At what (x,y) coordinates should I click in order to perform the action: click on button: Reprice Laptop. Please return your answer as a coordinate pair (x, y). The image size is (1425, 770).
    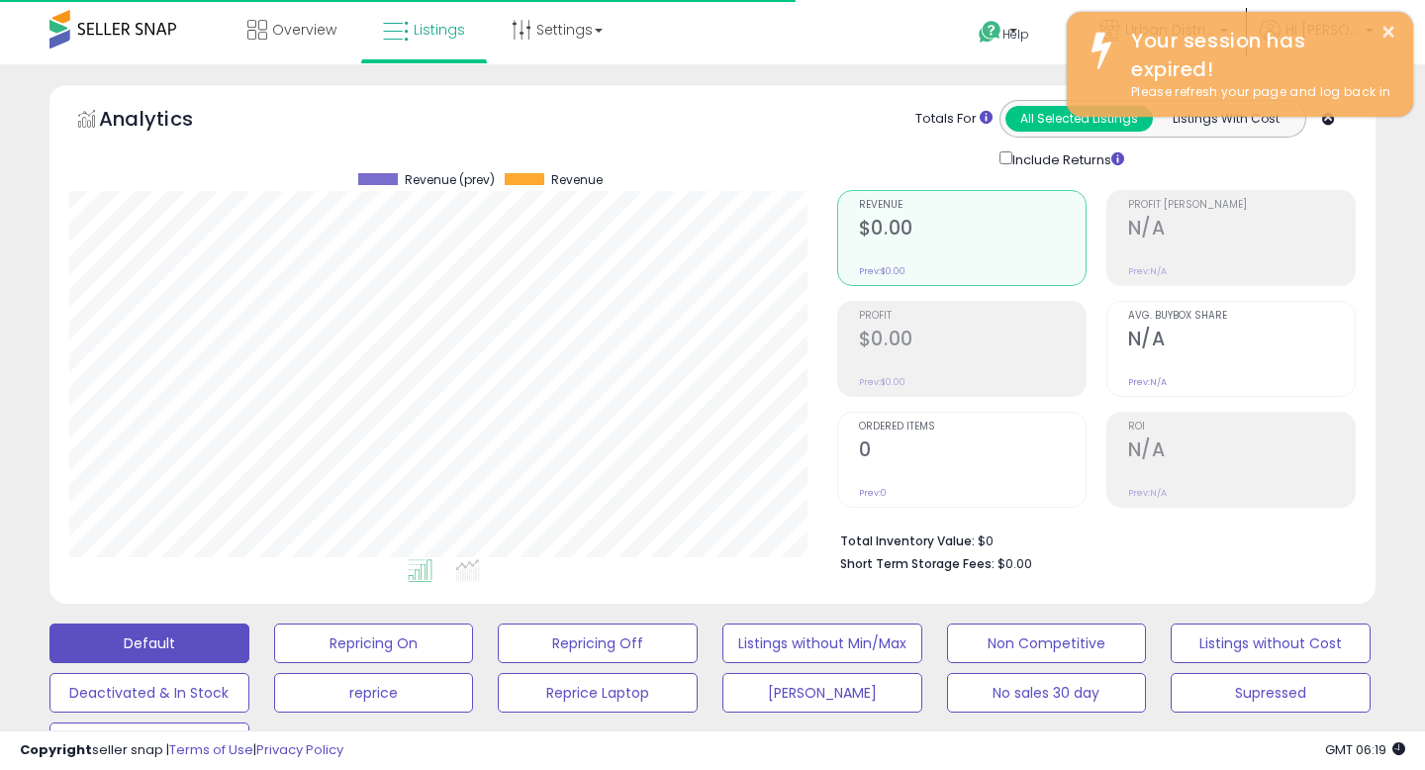
    Looking at the image, I should click on (598, 693).